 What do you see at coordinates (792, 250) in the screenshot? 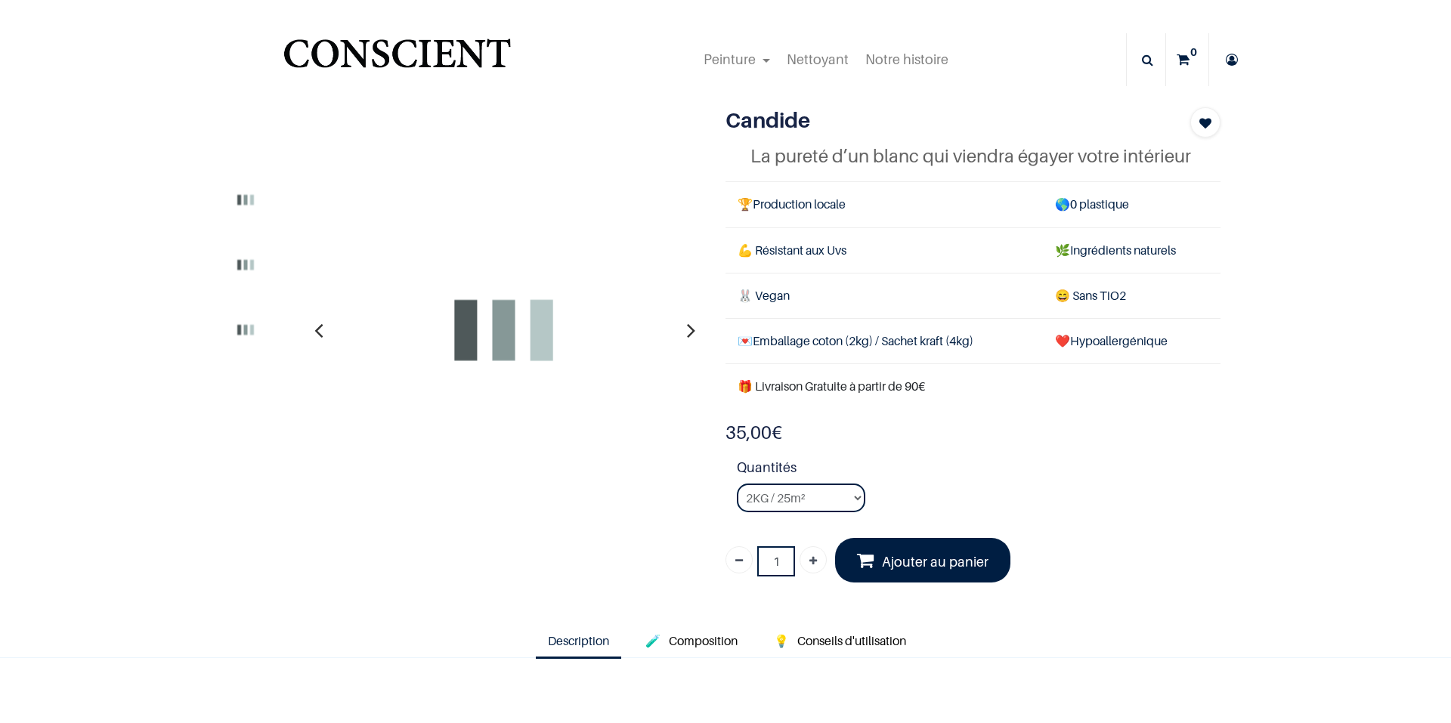
I see `span: 💪 Résistant aux Uvs` at bounding box center [792, 250].